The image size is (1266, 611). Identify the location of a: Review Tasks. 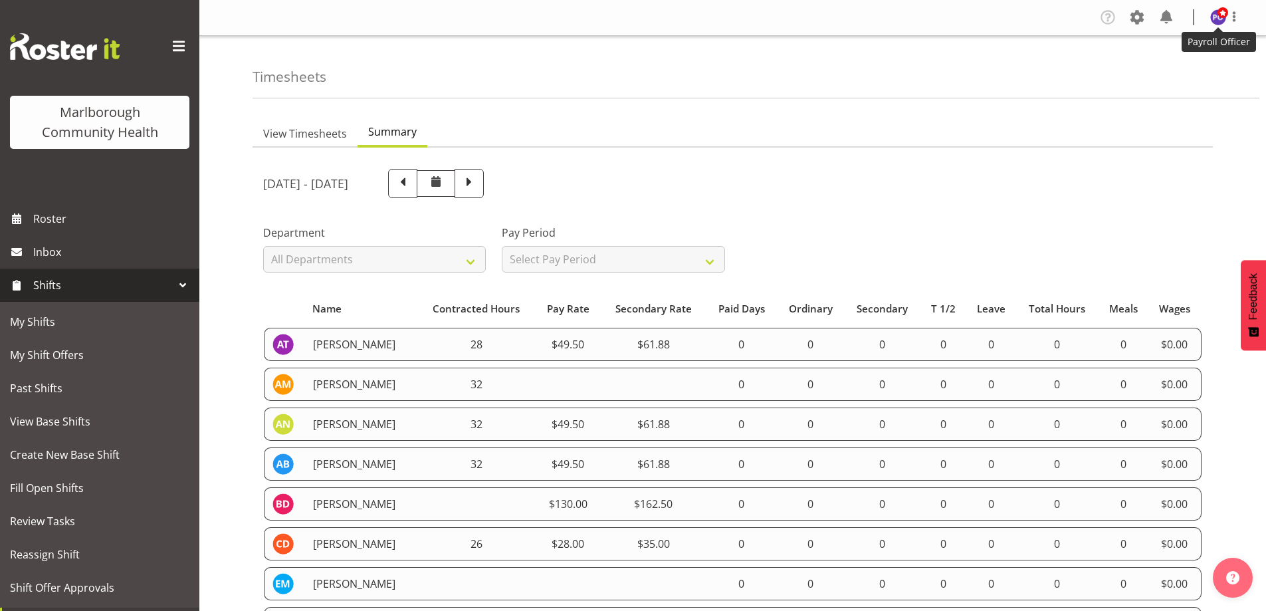
(100, 521).